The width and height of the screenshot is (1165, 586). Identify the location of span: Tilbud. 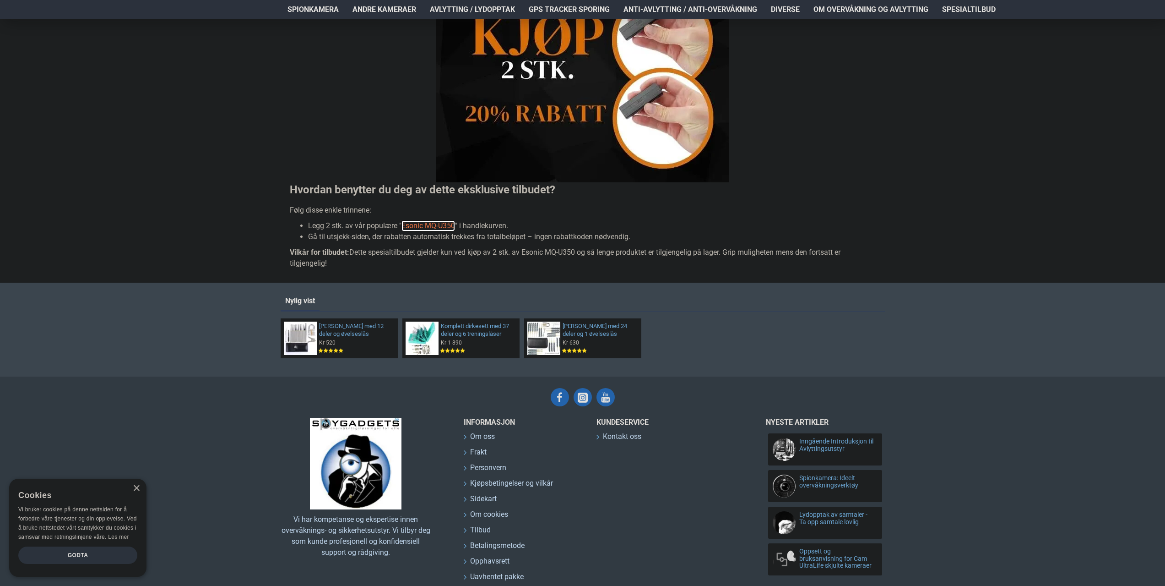
(480, 530).